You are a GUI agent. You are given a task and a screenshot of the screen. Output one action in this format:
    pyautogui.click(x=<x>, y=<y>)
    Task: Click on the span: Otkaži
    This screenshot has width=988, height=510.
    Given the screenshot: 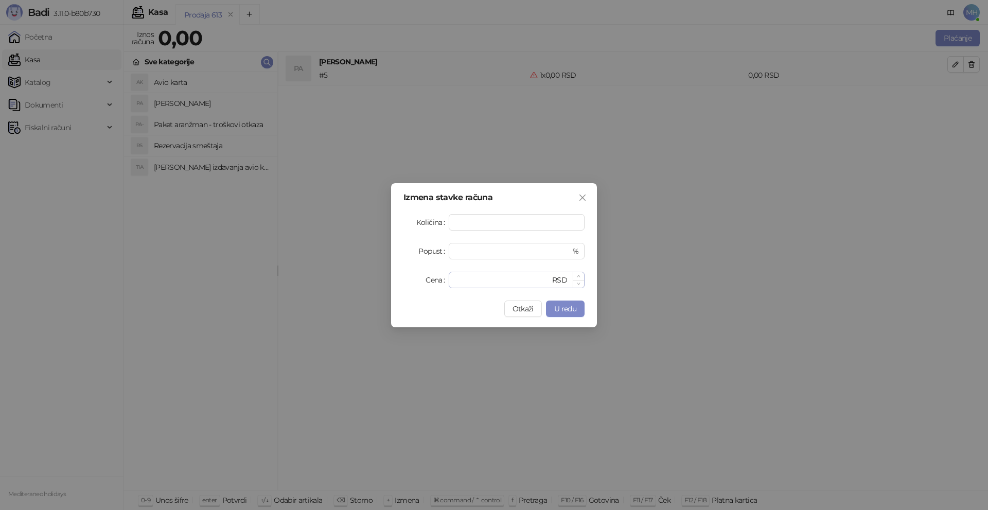 What is the action you would take?
    pyautogui.click(x=523, y=309)
    